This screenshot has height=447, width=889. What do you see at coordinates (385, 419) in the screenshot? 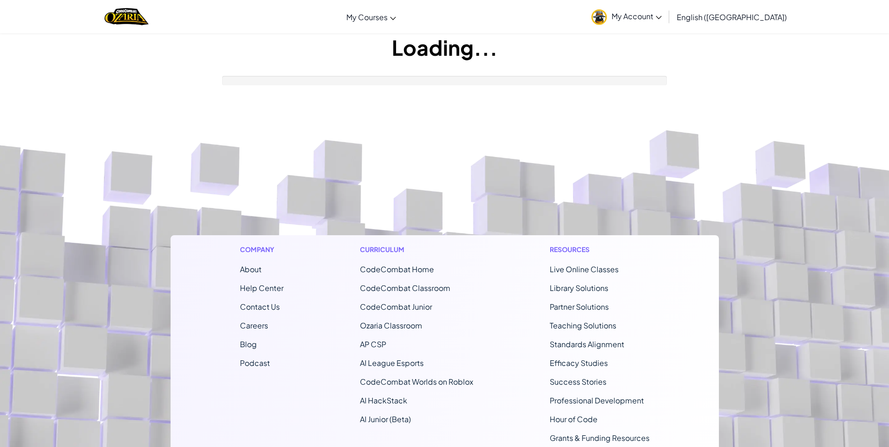
I see `a: AI Junior (Beta)` at bounding box center [385, 419].